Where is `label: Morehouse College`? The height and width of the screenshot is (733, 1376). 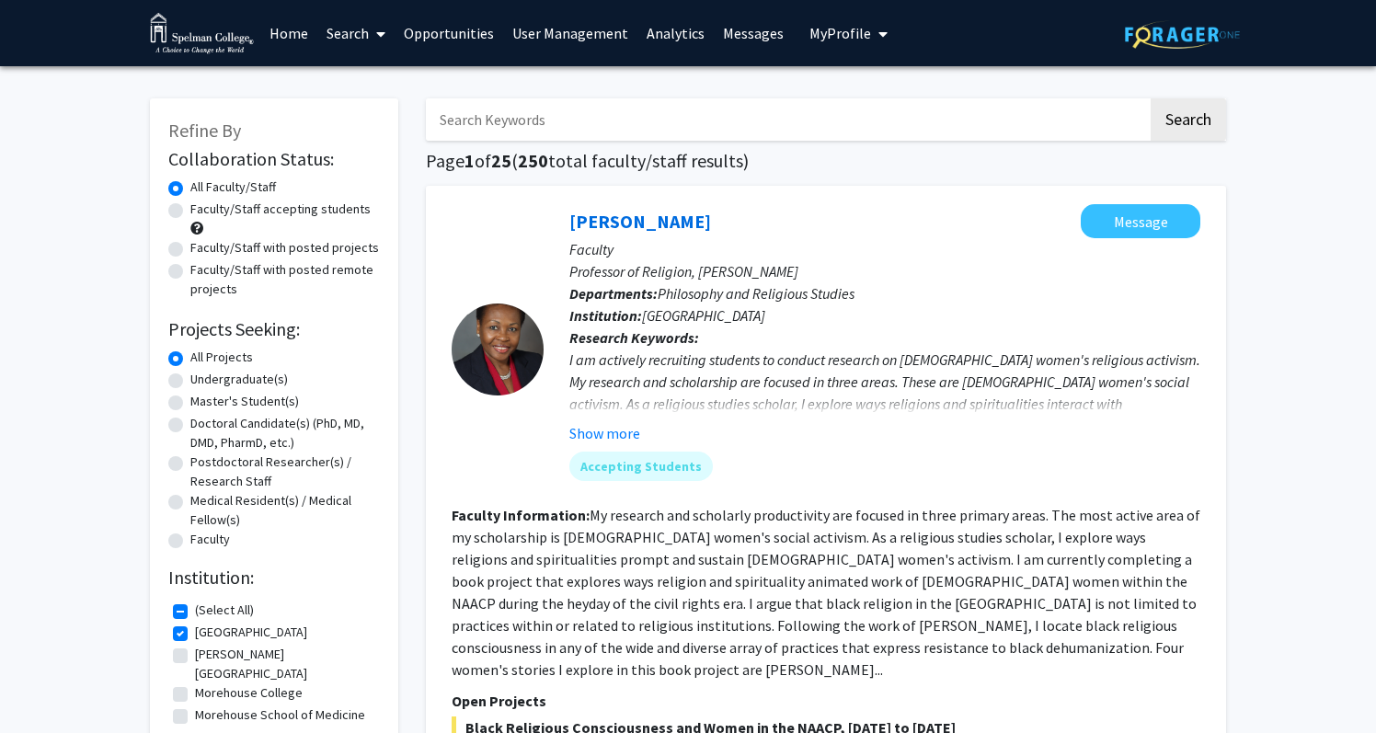 label: Morehouse College is located at coordinates (248, 692).